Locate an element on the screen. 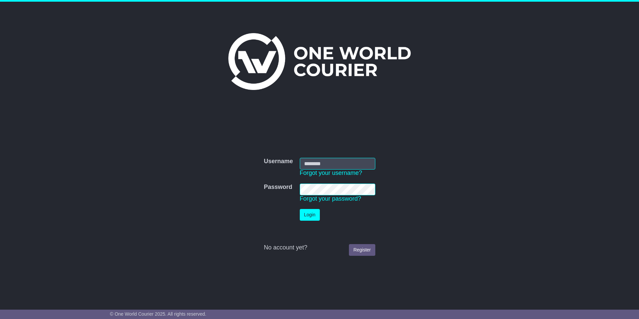 This screenshot has height=319, width=639. span: © One World Courier 2025. All rights reserved. is located at coordinates (158, 314).